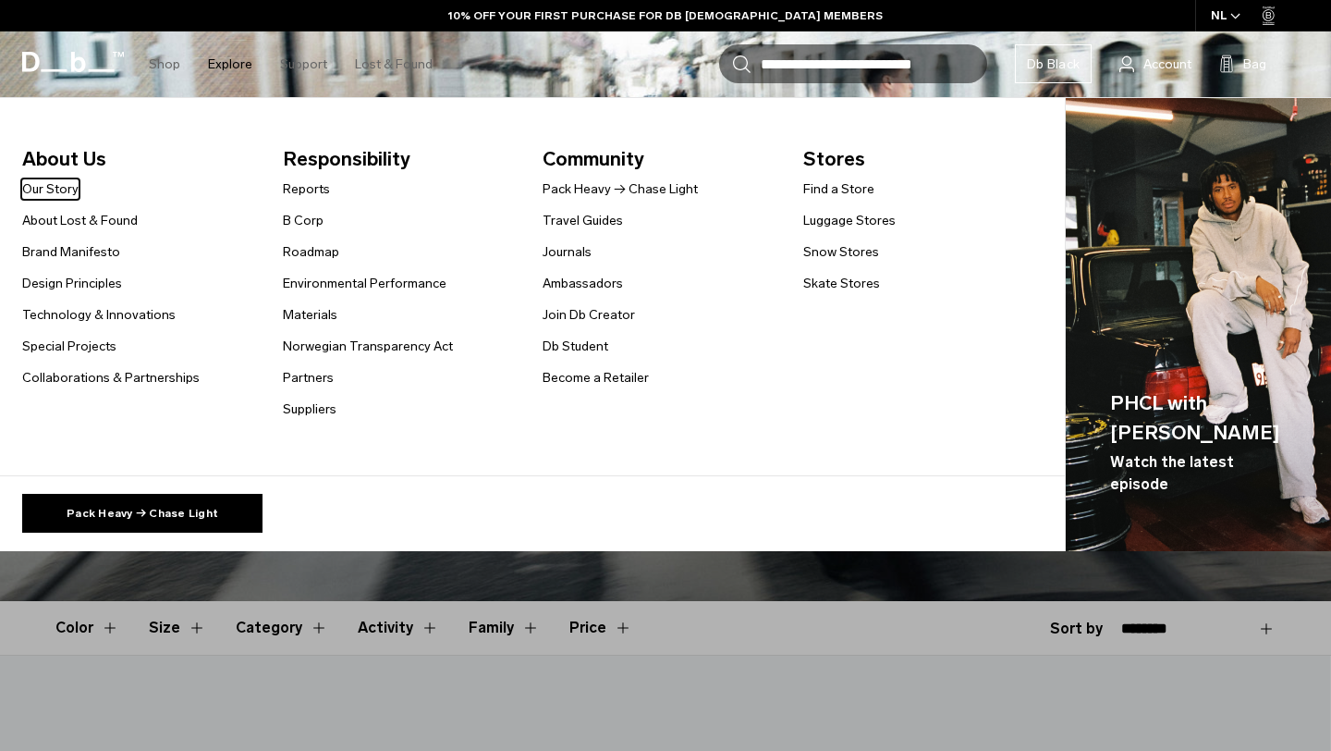  Describe the element at coordinates (1254, 64) in the screenshot. I see `span: Bag` at that location.